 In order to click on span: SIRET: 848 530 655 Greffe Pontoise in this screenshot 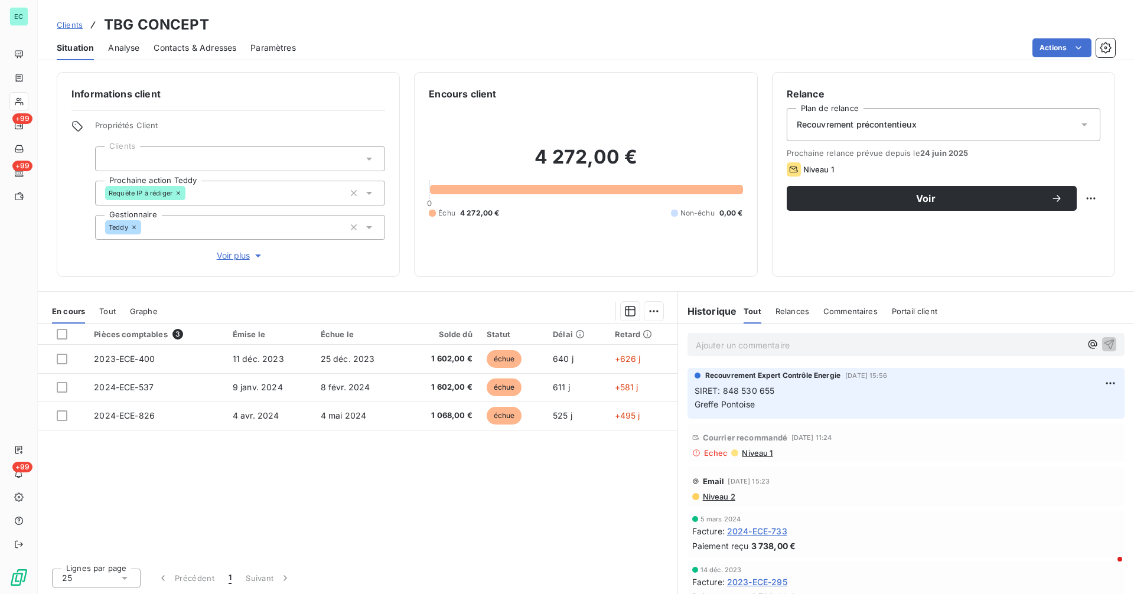, I will do `click(735, 397)`.